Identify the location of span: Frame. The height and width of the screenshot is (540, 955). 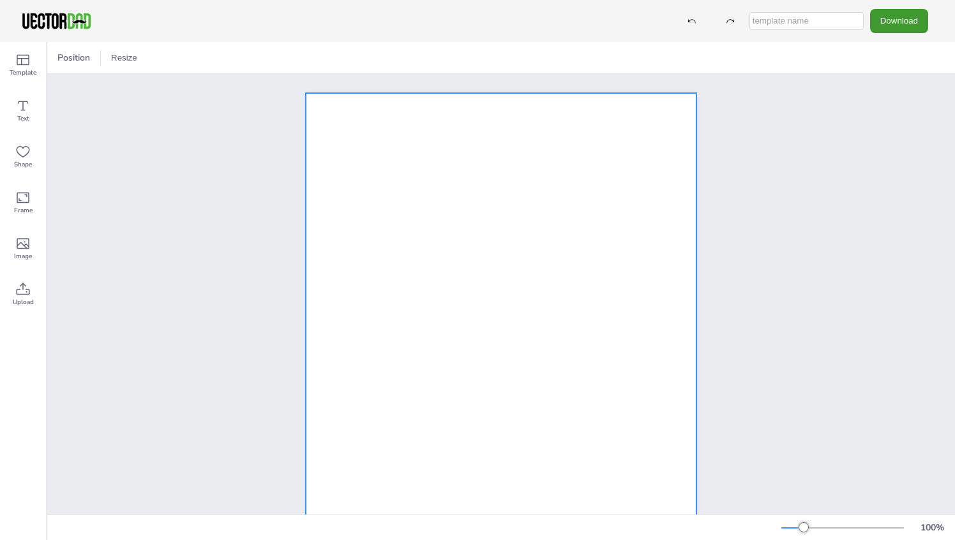
(23, 211).